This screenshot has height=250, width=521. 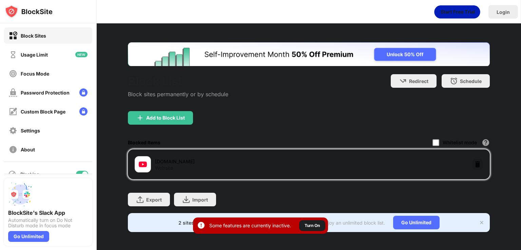 I want to click on div: Some features are currently inactive., so click(x=250, y=226).